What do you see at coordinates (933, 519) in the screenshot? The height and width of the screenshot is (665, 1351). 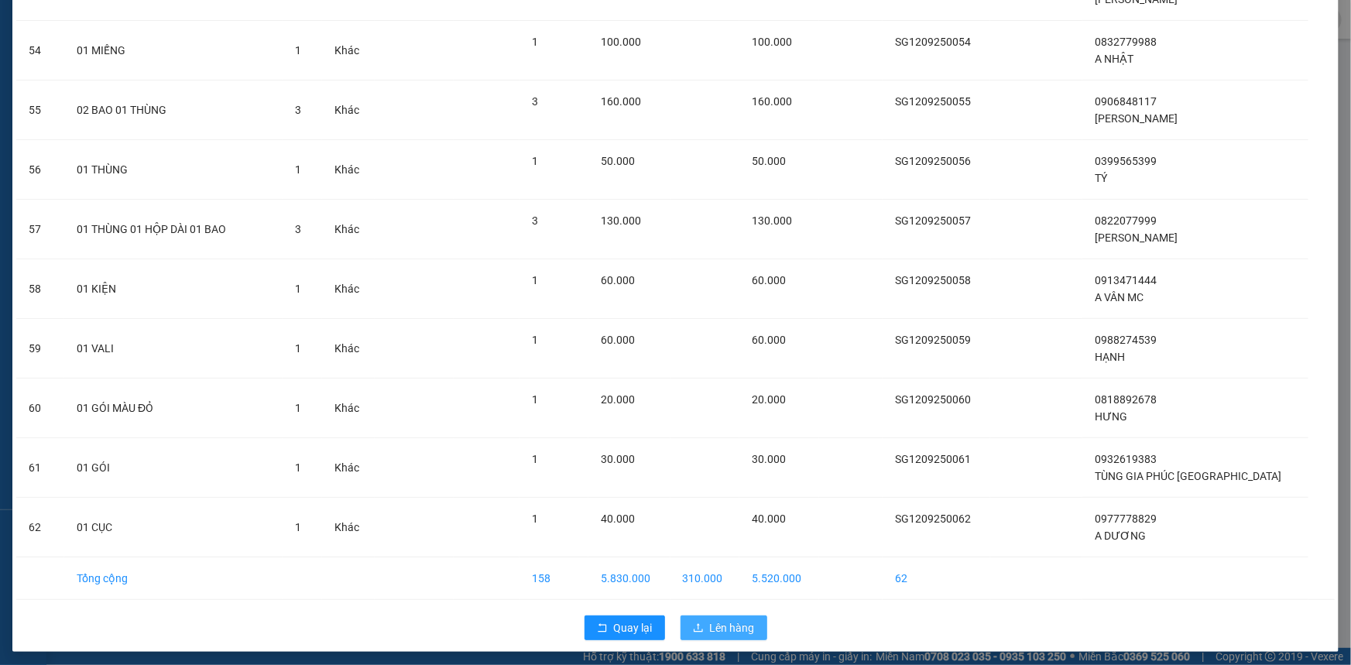 I see `span: SG1209250062` at bounding box center [933, 519].